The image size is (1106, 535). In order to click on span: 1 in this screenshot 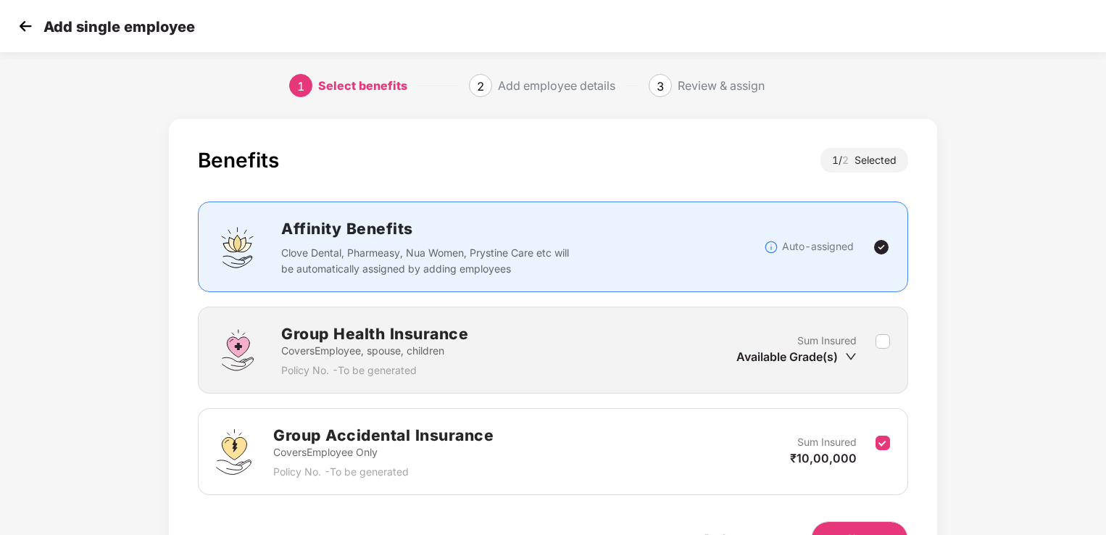, I will do `click(301, 86)`.